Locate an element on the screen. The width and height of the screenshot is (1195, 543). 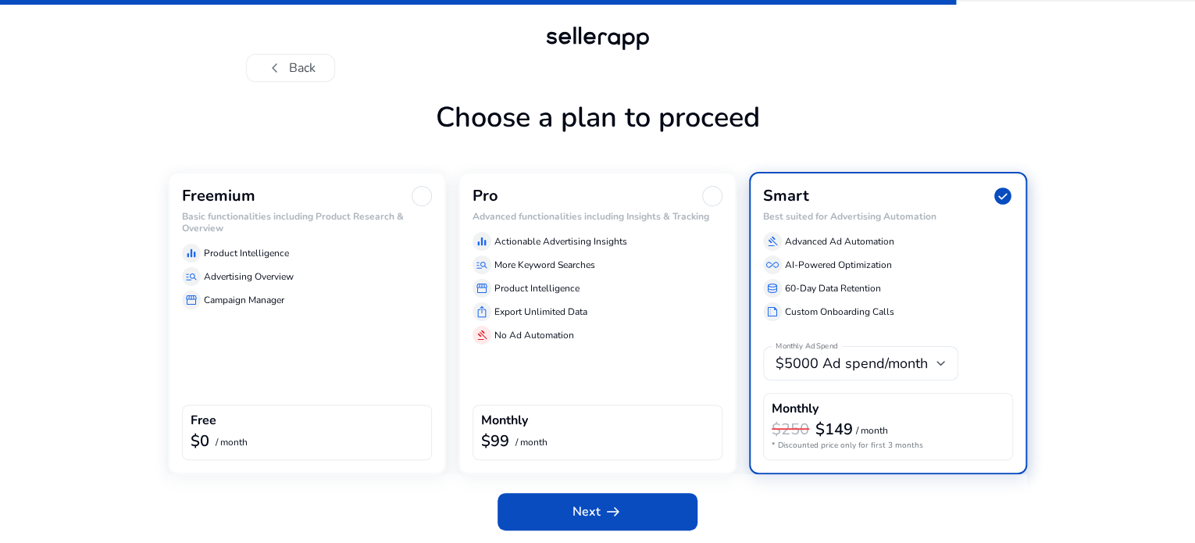
span: Next is located at coordinates (598, 512).